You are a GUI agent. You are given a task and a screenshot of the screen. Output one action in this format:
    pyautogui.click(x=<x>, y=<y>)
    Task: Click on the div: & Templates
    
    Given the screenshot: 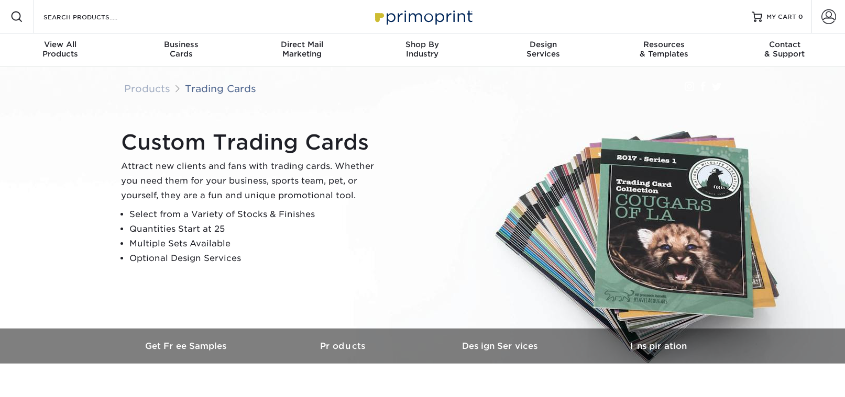 What is the action you would take?
    pyautogui.click(x=664, y=49)
    